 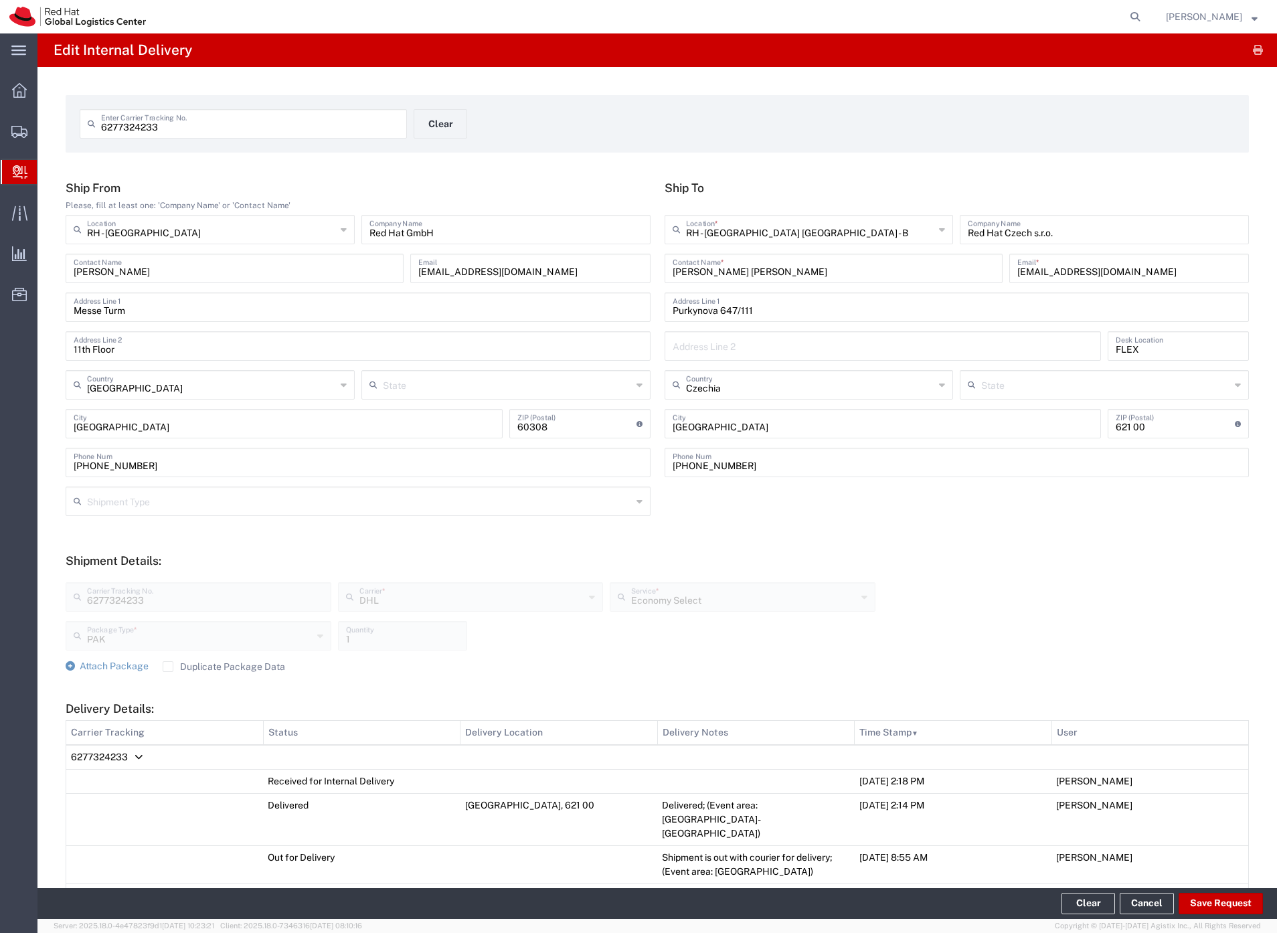 I want to click on td: Carrier Code: AJ - Tendered for Delivery, so click(x=755, y=895).